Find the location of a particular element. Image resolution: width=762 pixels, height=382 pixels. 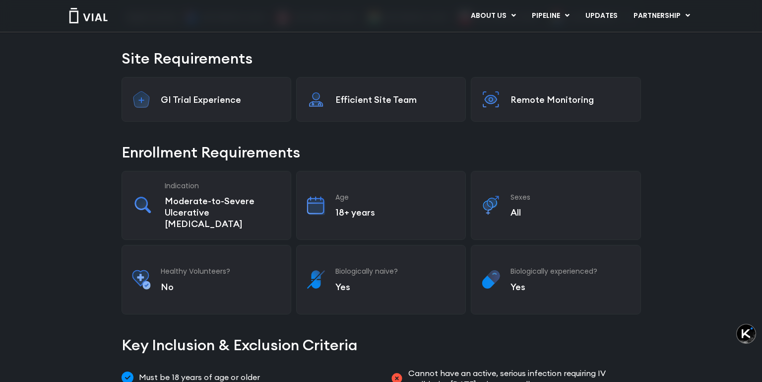

p: GI Trial Experience is located at coordinates (221, 99).